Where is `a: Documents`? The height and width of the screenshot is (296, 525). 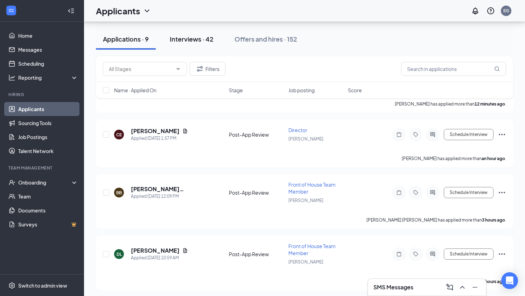 a: Documents is located at coordinates (48, 211).